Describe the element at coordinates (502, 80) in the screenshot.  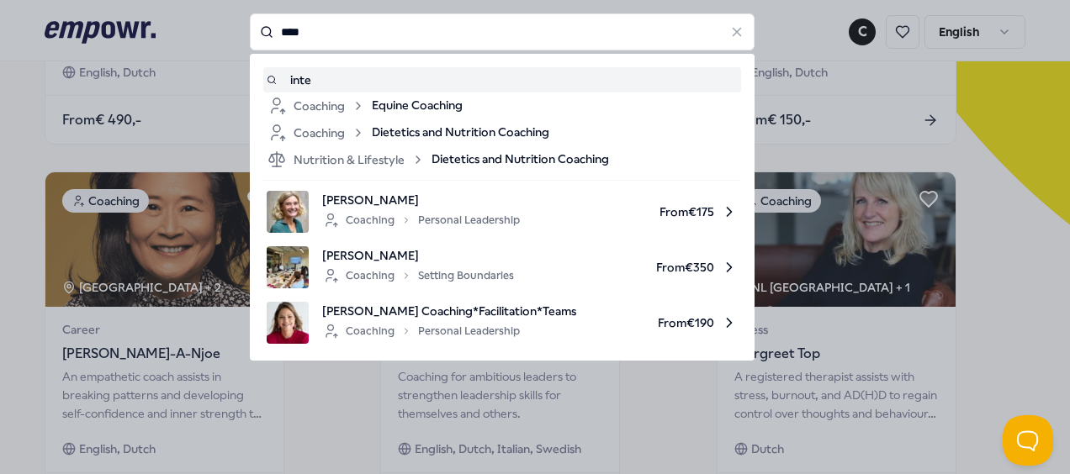
I see `a: inte` at that location.